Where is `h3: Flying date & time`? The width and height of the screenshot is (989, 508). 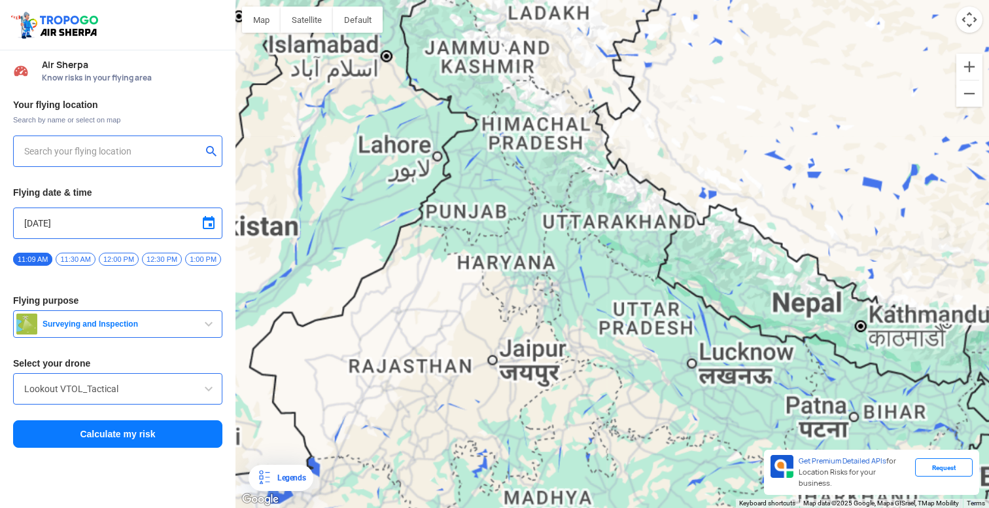
h3: Flying date & time is located at coordinates (118, 192).